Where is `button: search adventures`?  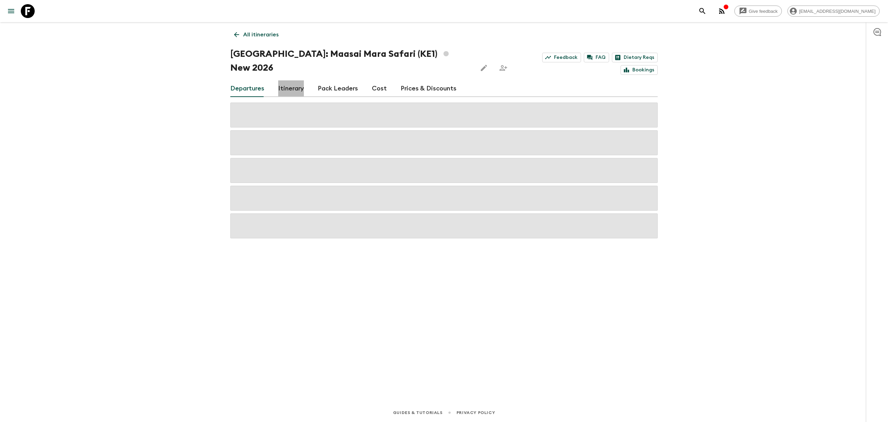 button: search adventures is located at coordinates (702, 11).